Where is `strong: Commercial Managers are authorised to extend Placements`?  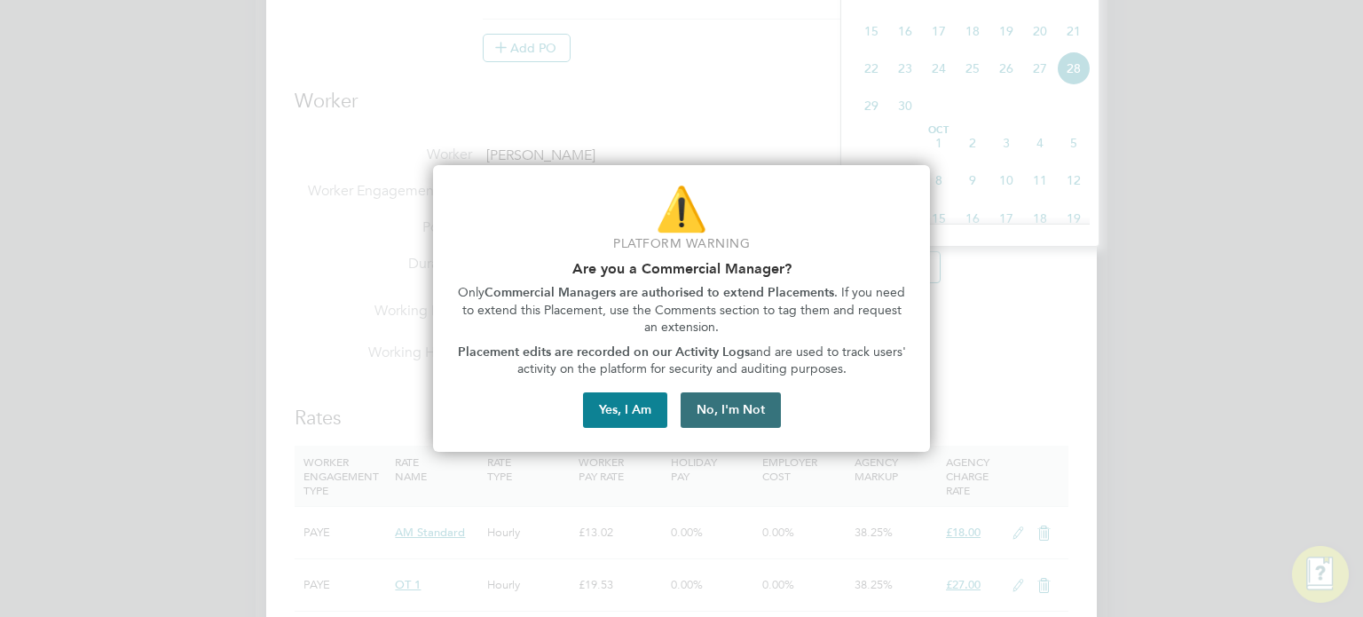
strong: Commercial Managers are authorised to extend Placements is located at coordinates (659, 292).